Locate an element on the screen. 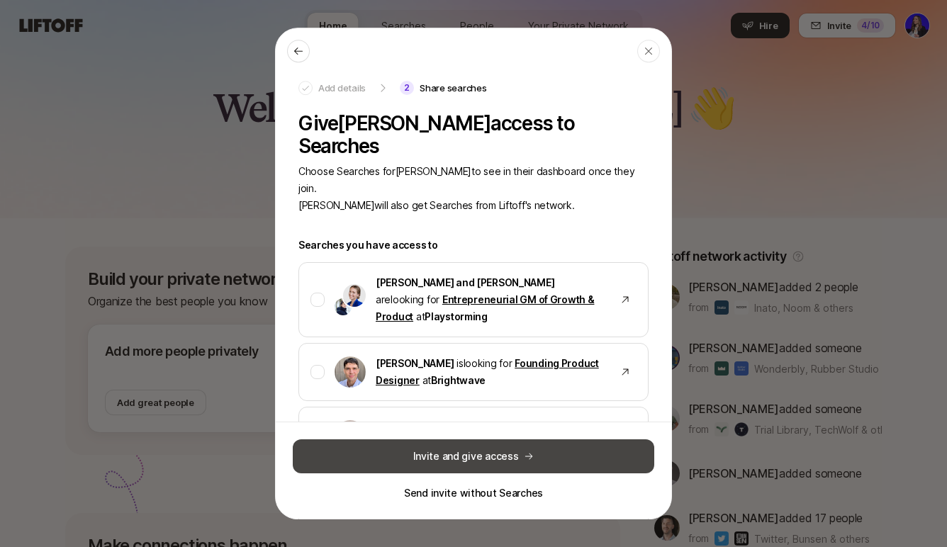 This screenshot has height=547, width=947. button: Invite and give access is located at coordinates (473, 456).